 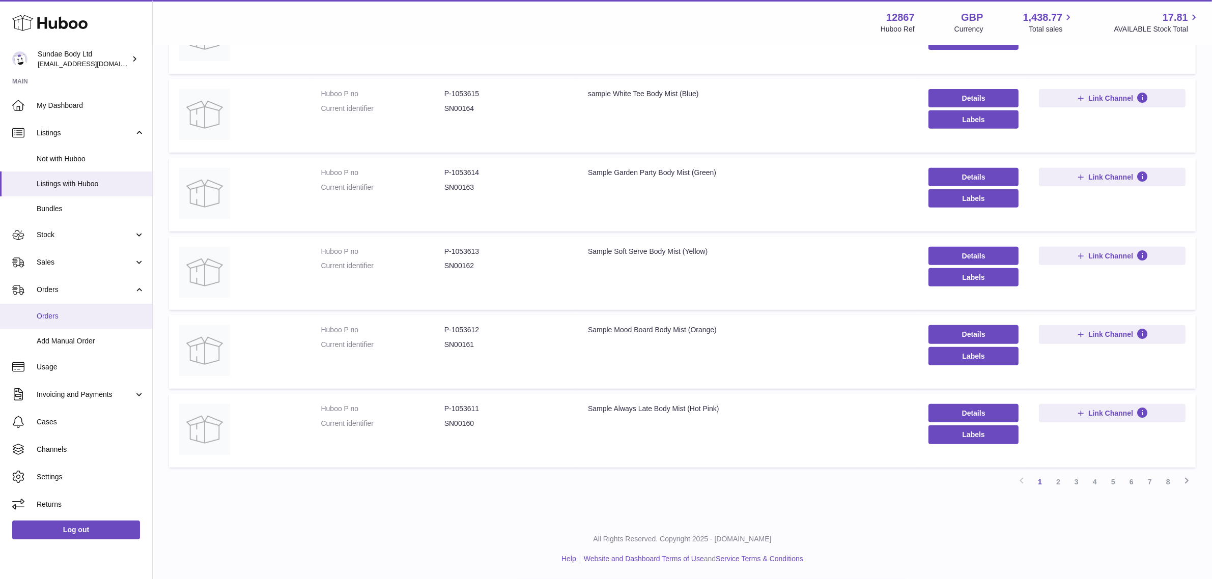 I want to click on strong: 12867, so click(x=900, y=17).